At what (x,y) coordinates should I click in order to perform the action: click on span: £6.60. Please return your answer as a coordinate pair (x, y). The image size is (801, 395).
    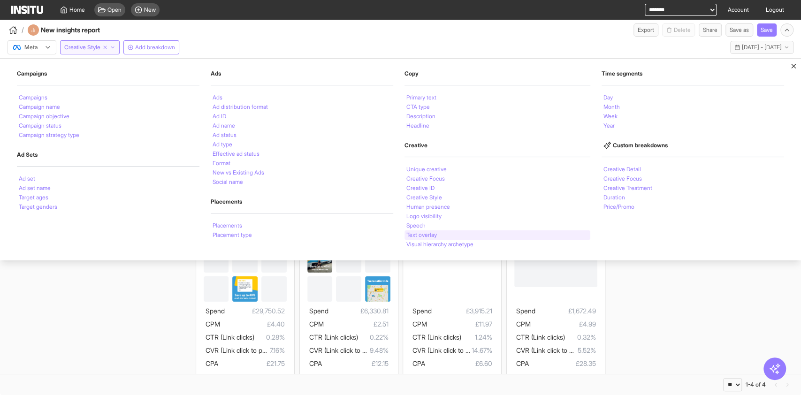
    Looking at the image, I should click on (458, 364).